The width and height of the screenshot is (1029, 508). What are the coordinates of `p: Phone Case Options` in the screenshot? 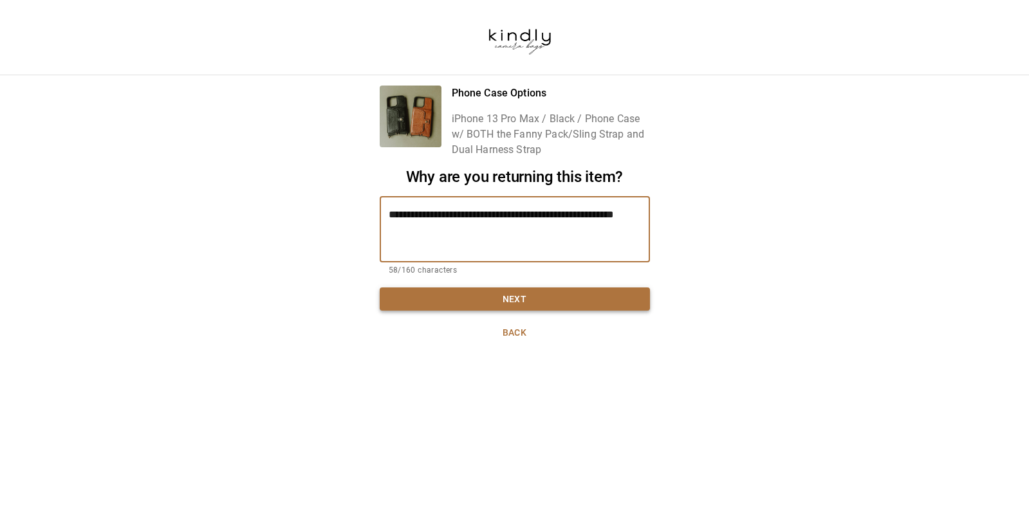 It's located at (551, 93).